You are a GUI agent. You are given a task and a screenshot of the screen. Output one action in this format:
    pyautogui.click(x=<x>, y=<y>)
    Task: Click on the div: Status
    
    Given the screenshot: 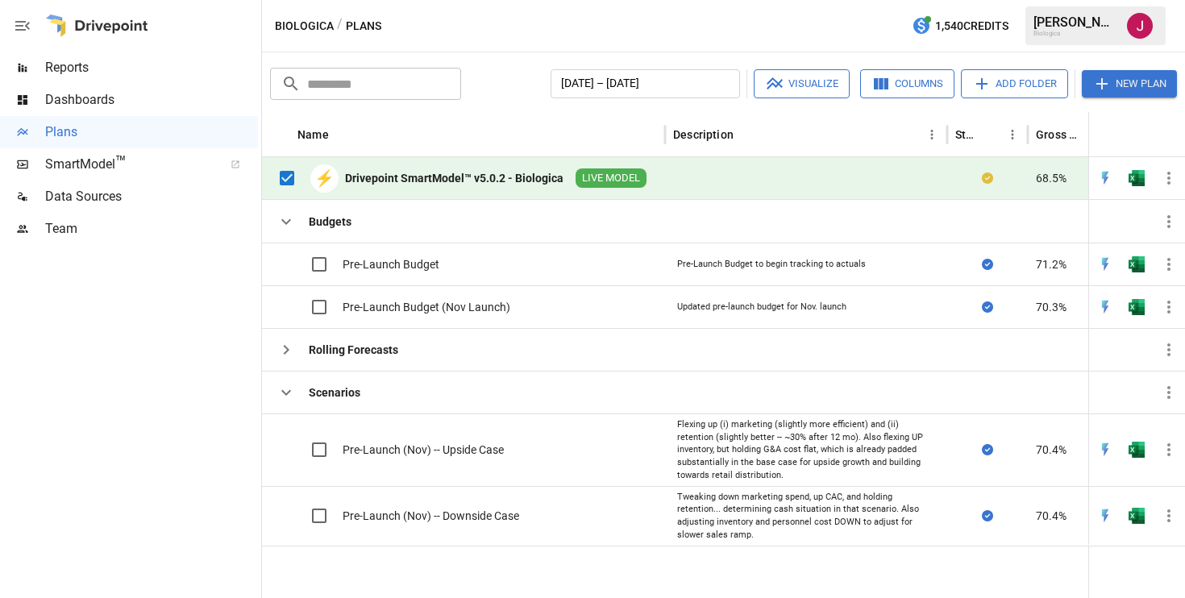 What is the action you would take?
    pyautogui.click(x=966, y=135)
    